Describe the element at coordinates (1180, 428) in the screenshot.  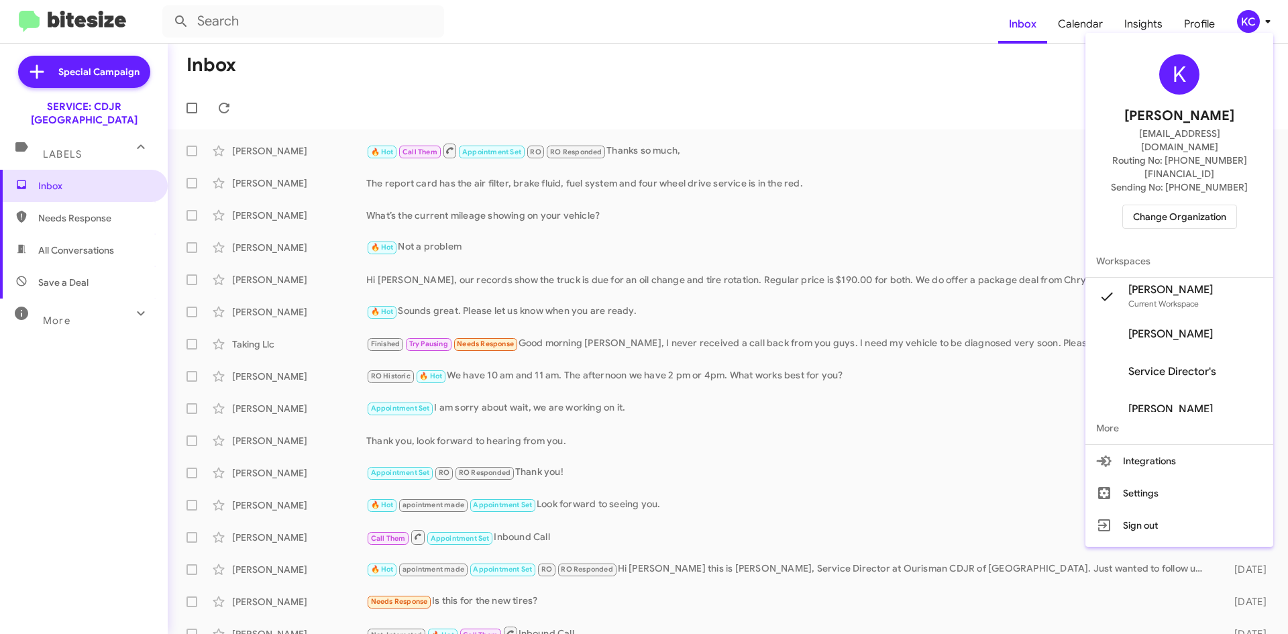
I see `span: More` at that location.